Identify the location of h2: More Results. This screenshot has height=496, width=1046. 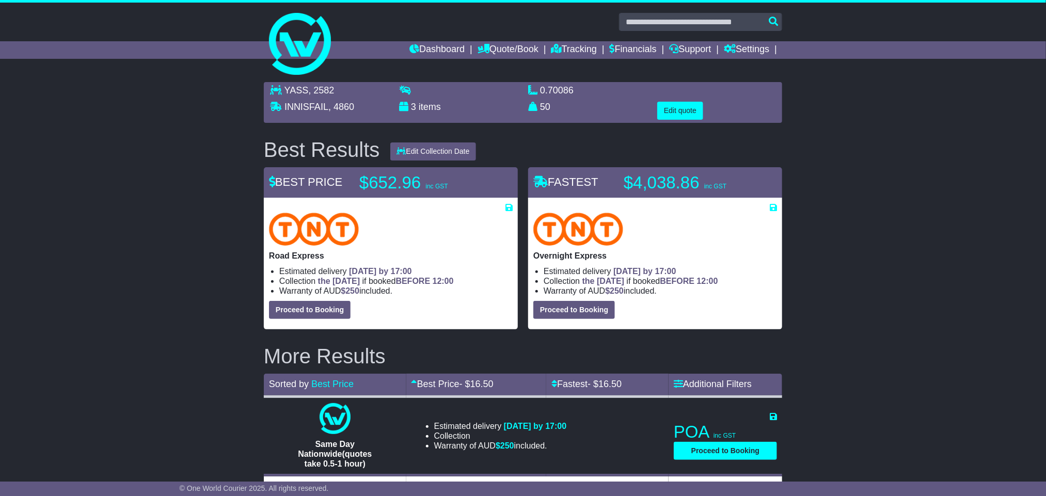
(523, 356).